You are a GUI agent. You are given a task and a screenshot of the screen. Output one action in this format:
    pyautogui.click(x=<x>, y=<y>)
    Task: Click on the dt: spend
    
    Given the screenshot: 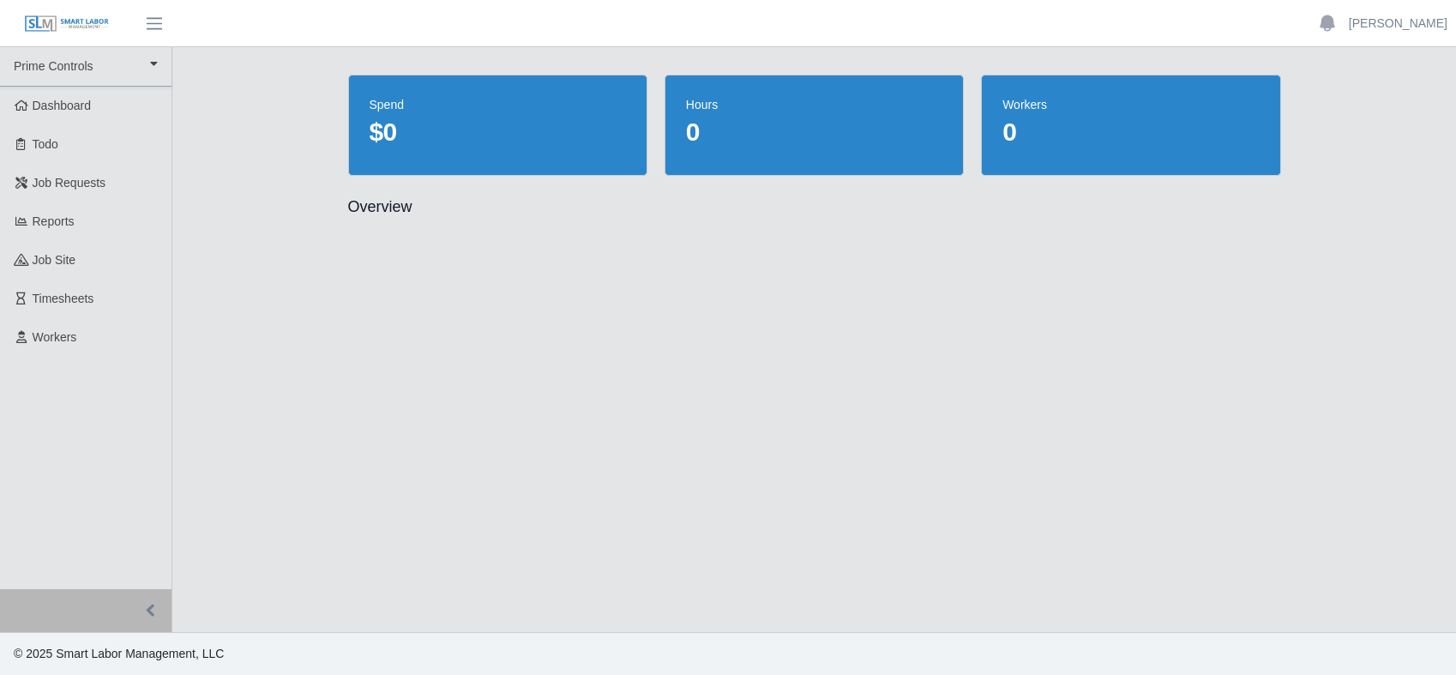 What is the action you would take?
    pyautogui.click(x=497, y=105)
    